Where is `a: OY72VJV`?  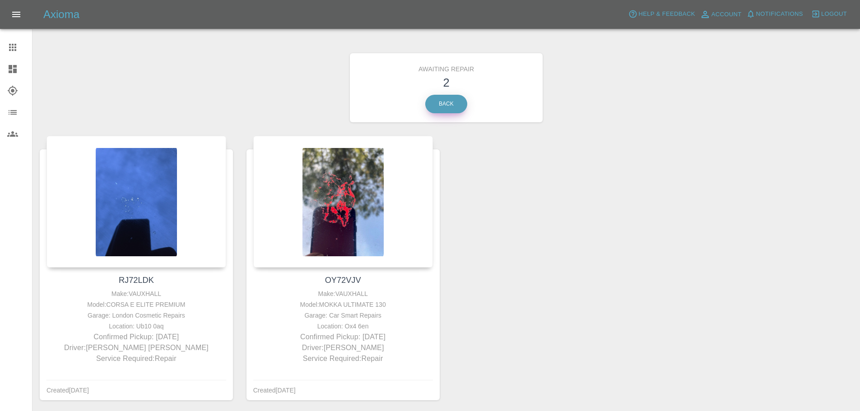 a: OY72VJV is located at coordinates (343, 280).